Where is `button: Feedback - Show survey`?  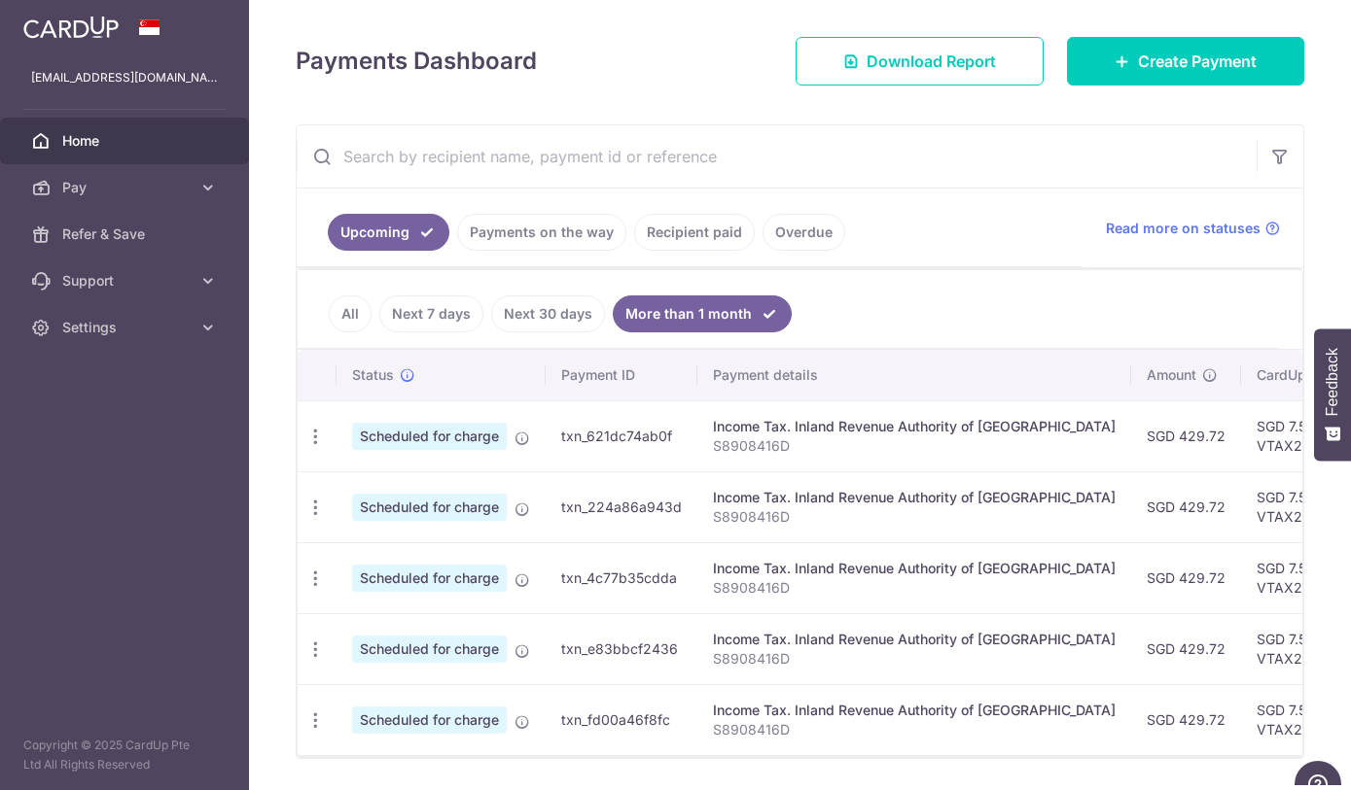 button: Feedback - Show survey is located at coordinates (1332, 395).